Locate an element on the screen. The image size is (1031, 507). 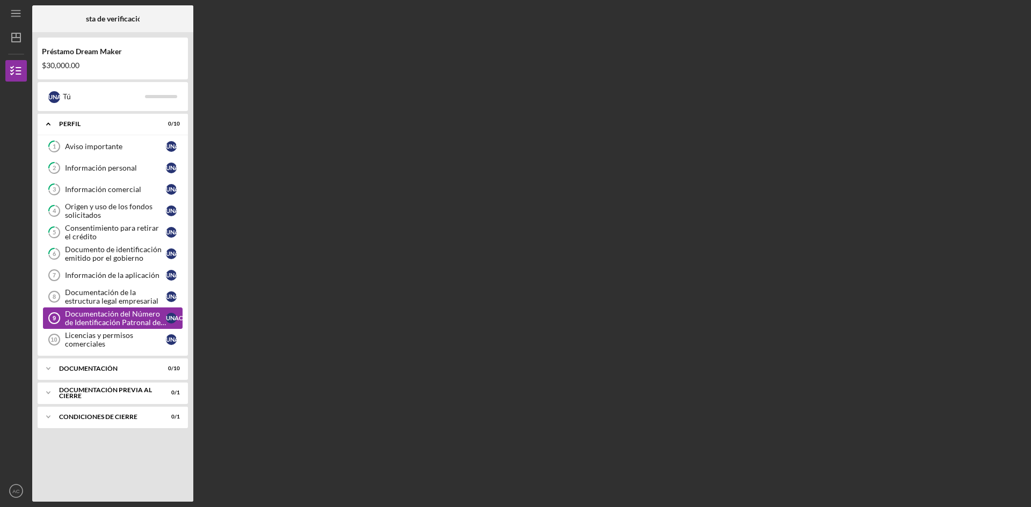
tspan: 4 is located at coordinates (54, 211).